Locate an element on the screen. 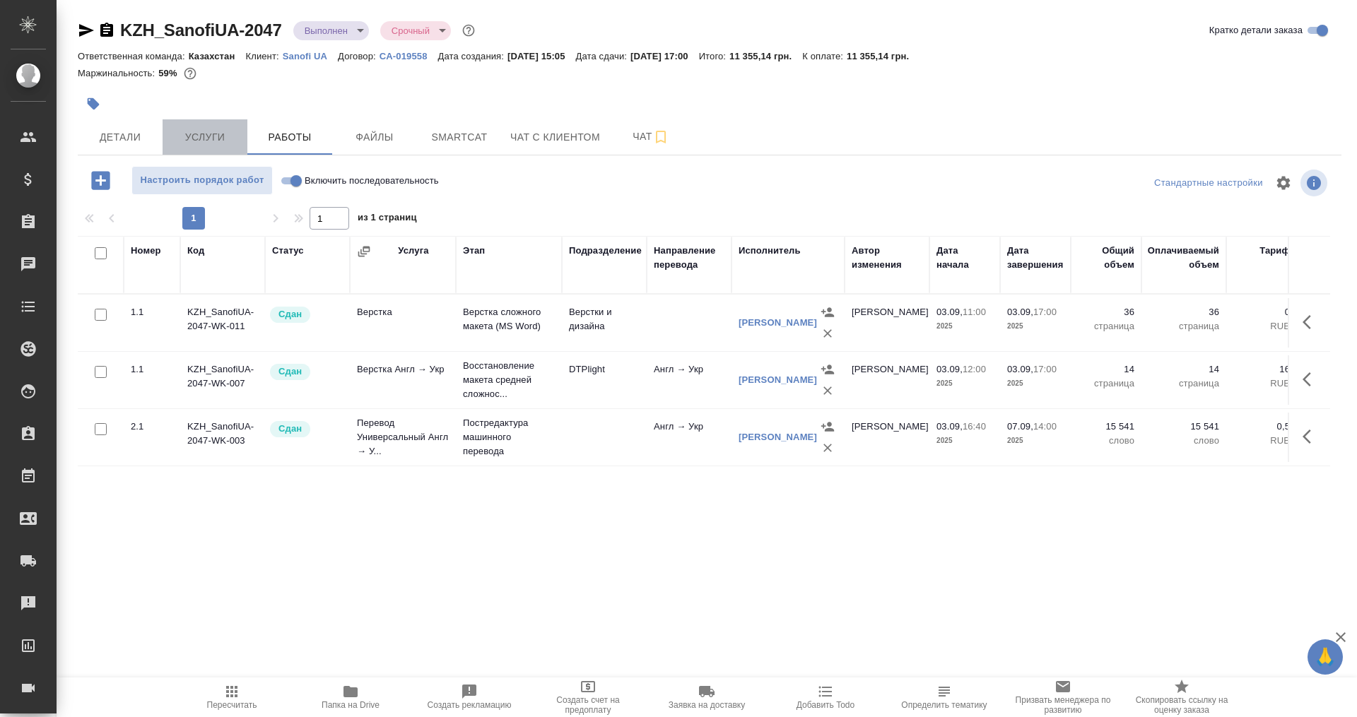 This screenshot has width=1357, height=717. div: Дата завершения is located at coordinates (1035, 258).